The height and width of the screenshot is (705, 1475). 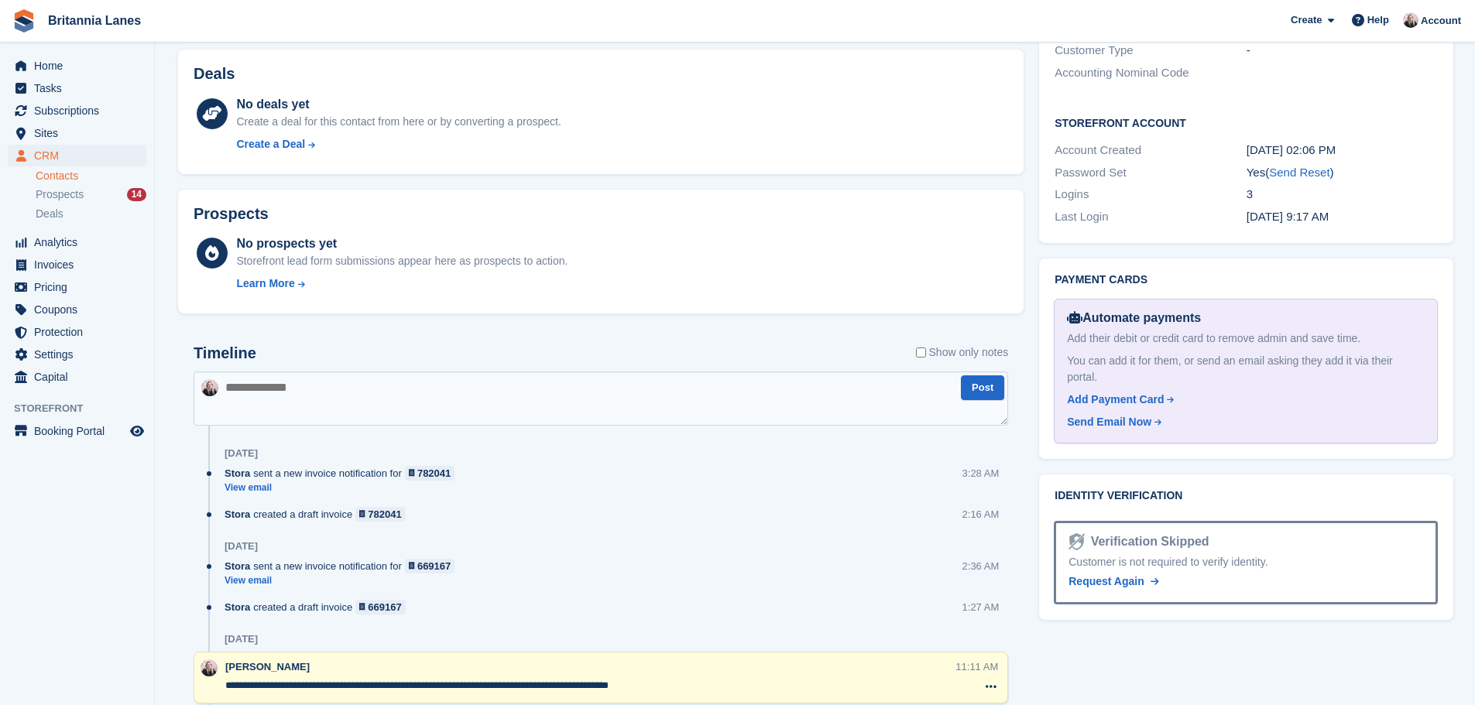 I want to click on span: Tasks, so click(x=80, y=88).